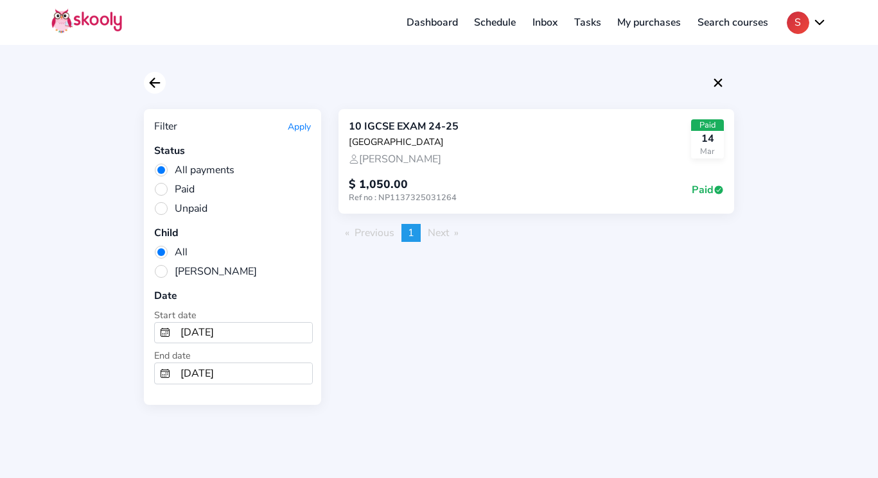  What do you see at coordinates (438, 233) in the screenshot?
I see `span: Next` at bounding box center [438, 233].